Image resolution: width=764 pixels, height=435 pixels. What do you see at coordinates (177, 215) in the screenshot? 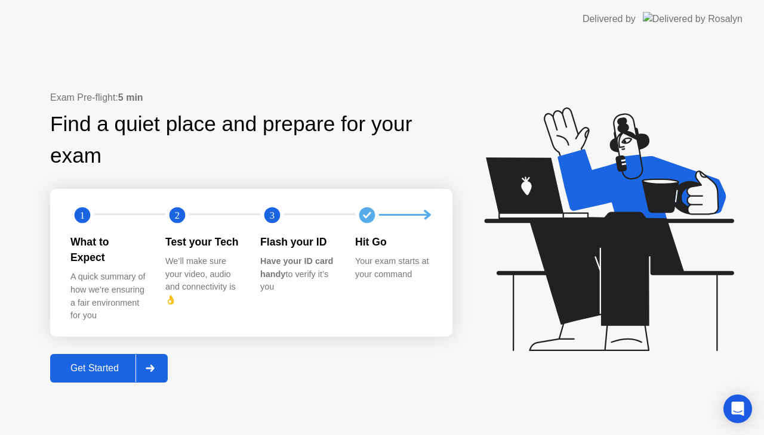
I see `text: 2` at bounding box center [177, 215].